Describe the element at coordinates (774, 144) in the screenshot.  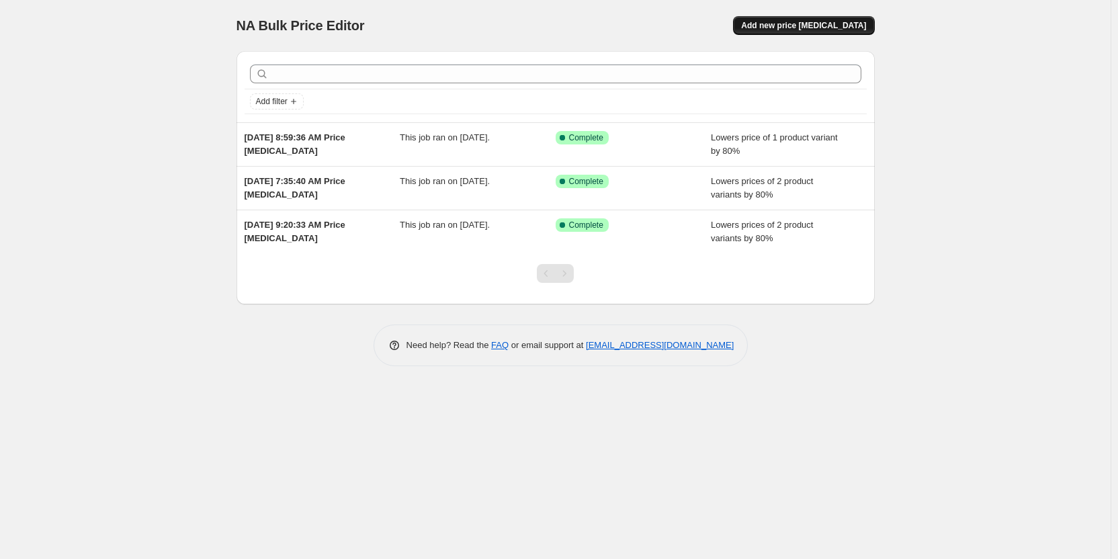
I see `span: Lowers price of 1 product variant by 80%` at that location.